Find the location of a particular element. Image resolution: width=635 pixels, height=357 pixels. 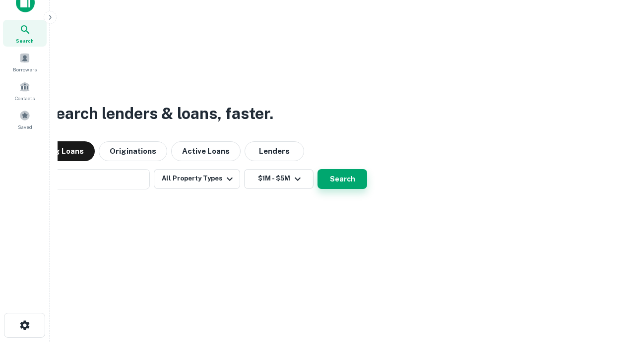

div: Search is located at coordinates (25, 33).